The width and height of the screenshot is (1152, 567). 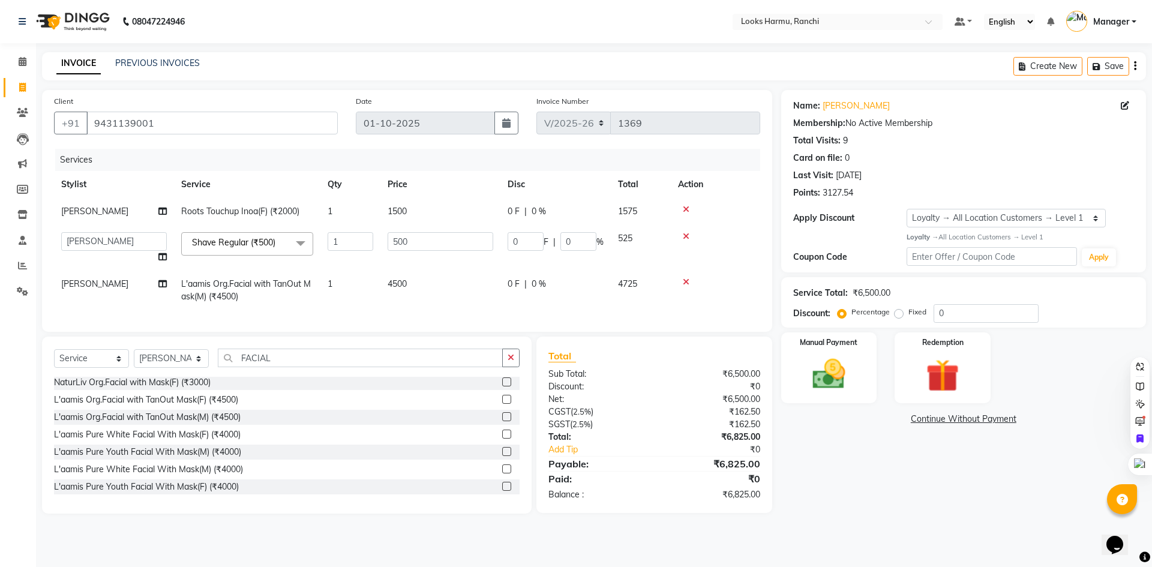 What do you see at coordinates (1048, 66) in the screenshot?
I see `button: Create New` at bounding box center [1048, 66].